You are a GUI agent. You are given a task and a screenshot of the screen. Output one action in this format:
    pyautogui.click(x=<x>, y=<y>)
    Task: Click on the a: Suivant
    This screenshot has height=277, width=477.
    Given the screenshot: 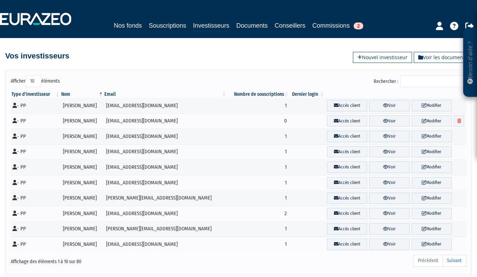 What is the action you would take?
    pyautogui.click(x=454, y=261)
    